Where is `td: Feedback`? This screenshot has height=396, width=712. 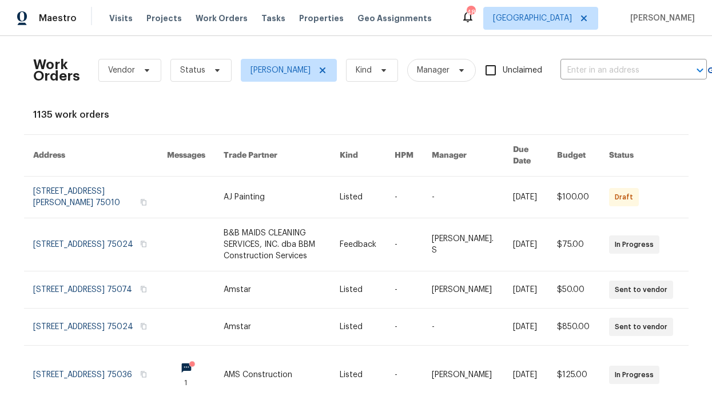
td: Feedback is located at coordinates (358, 245).